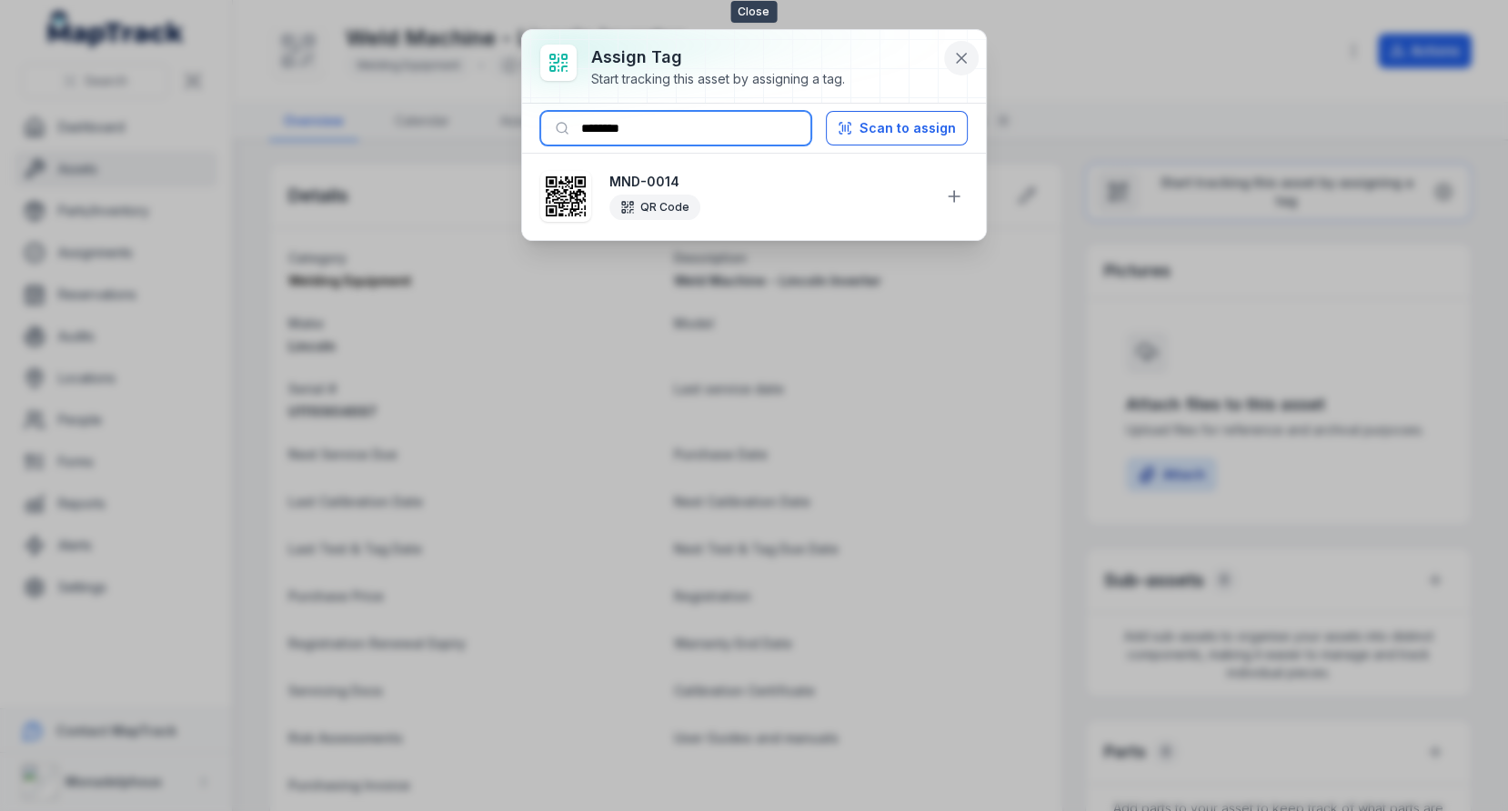 The height and width of the screenshot is (811, 1508). I want to click on span: Close, so click(753, 12).